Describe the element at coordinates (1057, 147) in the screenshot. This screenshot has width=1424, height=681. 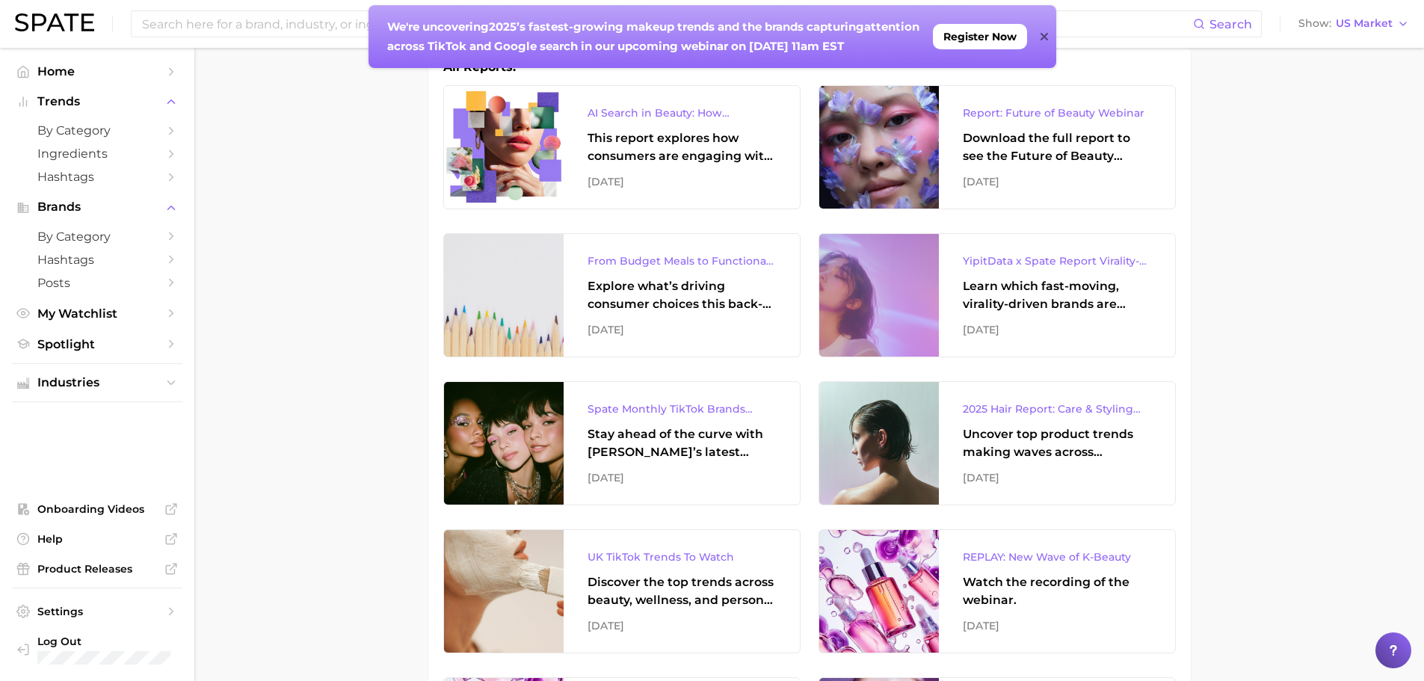
I see `div: Download the full report to see the Future of Beauty trends we unpacked during the webinar.` at that location.